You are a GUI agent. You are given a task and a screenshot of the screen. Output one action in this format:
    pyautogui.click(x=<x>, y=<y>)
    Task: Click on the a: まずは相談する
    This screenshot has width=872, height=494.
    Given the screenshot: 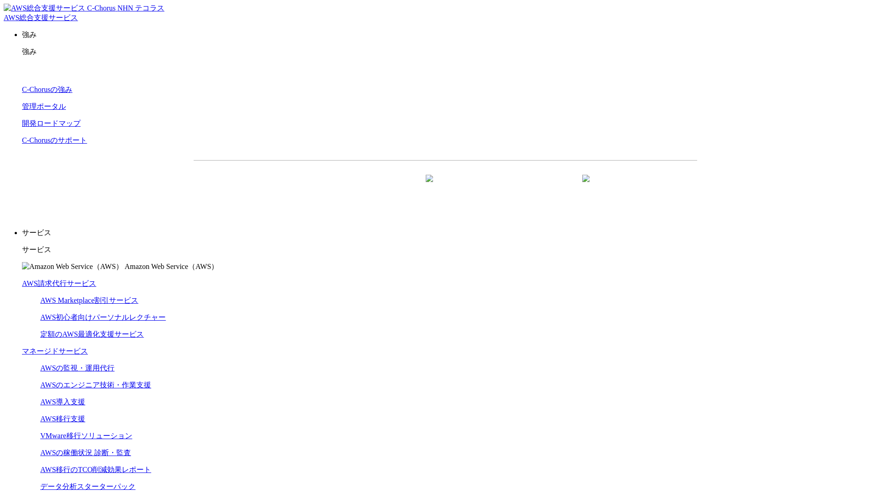 What is the action you would take?
    pyautogui.click(x=524, y=187)
    